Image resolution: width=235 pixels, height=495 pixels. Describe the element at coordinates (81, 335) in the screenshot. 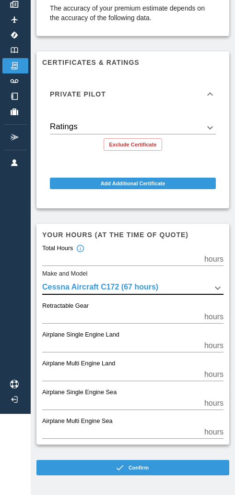

I see `label: Airplane Single Engine Land` at that location.